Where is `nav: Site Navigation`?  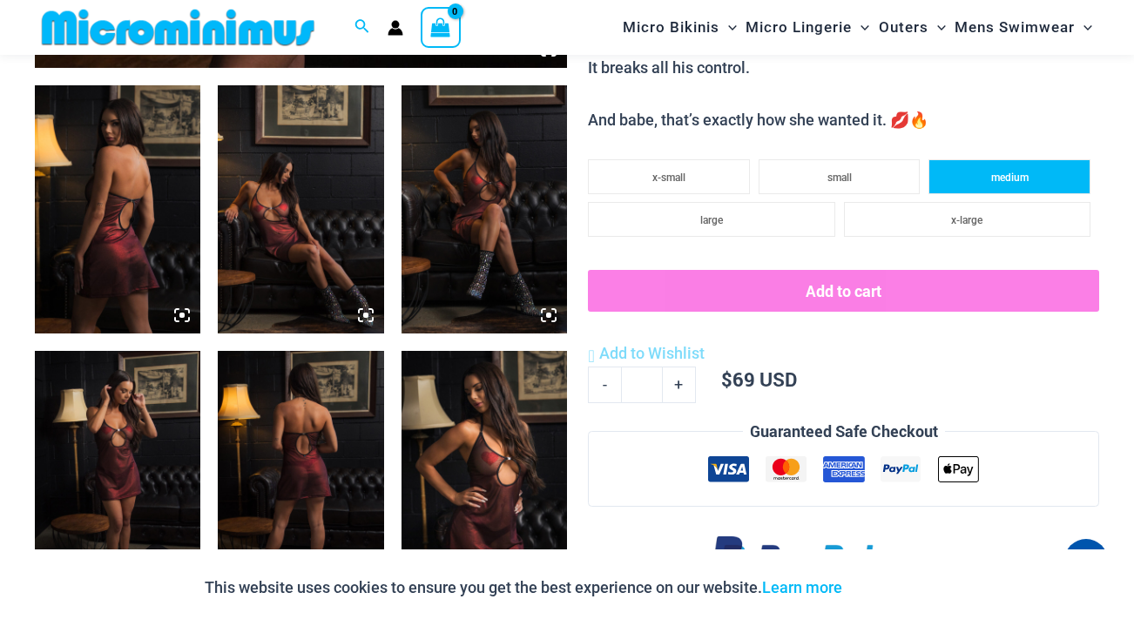 nav: Site Navigation is located at coordinates (857, 27).